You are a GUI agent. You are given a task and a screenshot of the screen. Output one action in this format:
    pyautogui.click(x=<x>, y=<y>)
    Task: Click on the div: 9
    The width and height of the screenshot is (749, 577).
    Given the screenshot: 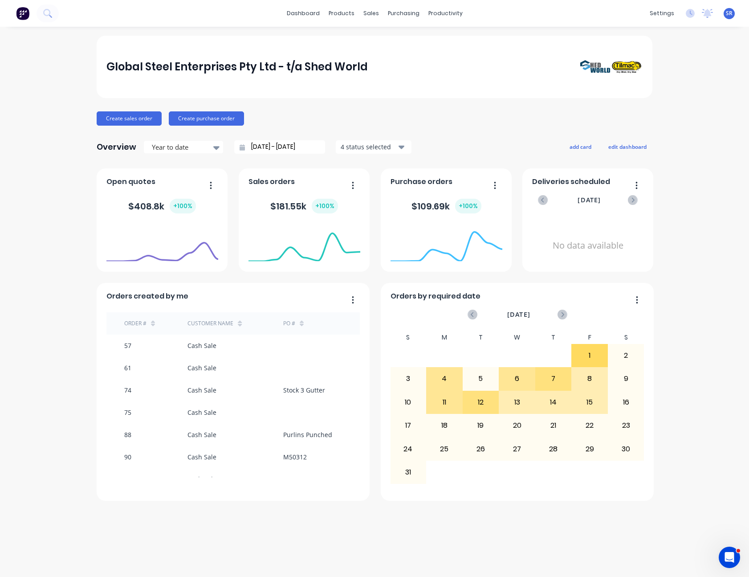 What is the action you would take?
    pyautogui.click(x=626, y=379)
    